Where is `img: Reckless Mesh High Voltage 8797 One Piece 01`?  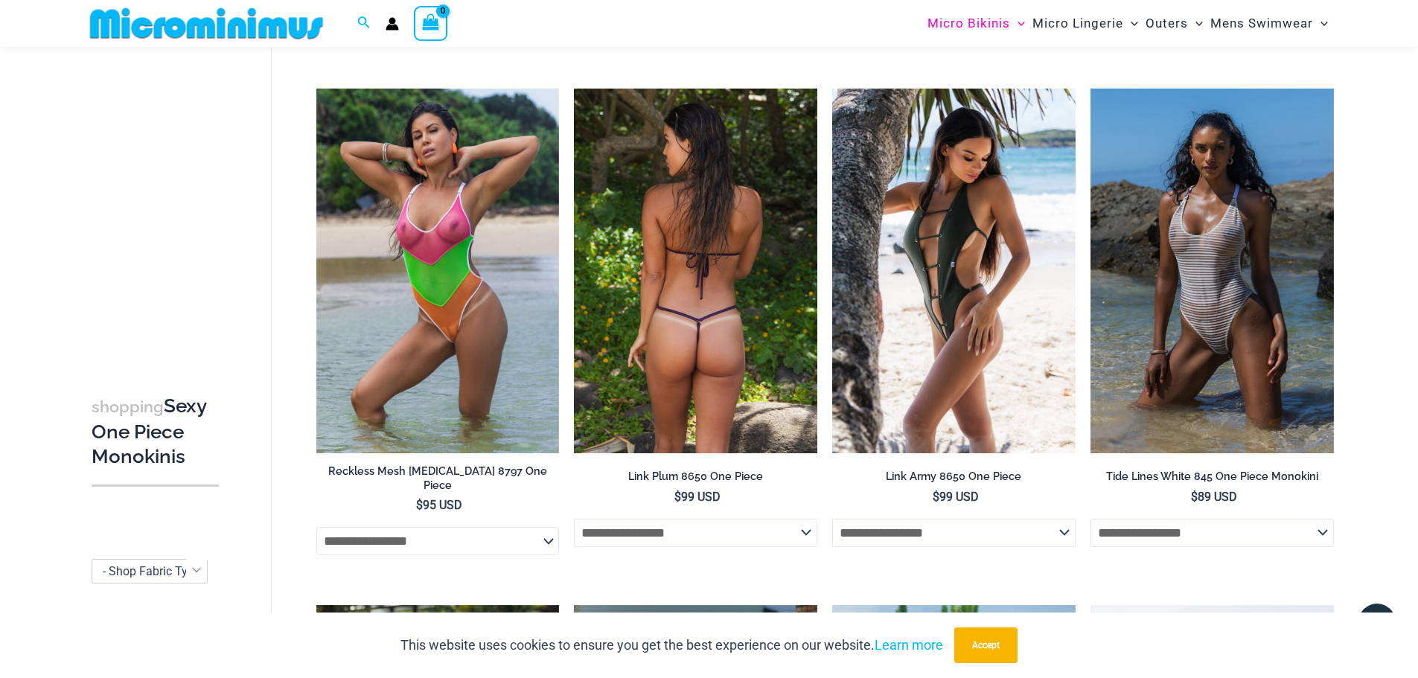 img: Reckless Mesh High Voltage 8797 One Piece 01 is located at coordinates (438, 271).